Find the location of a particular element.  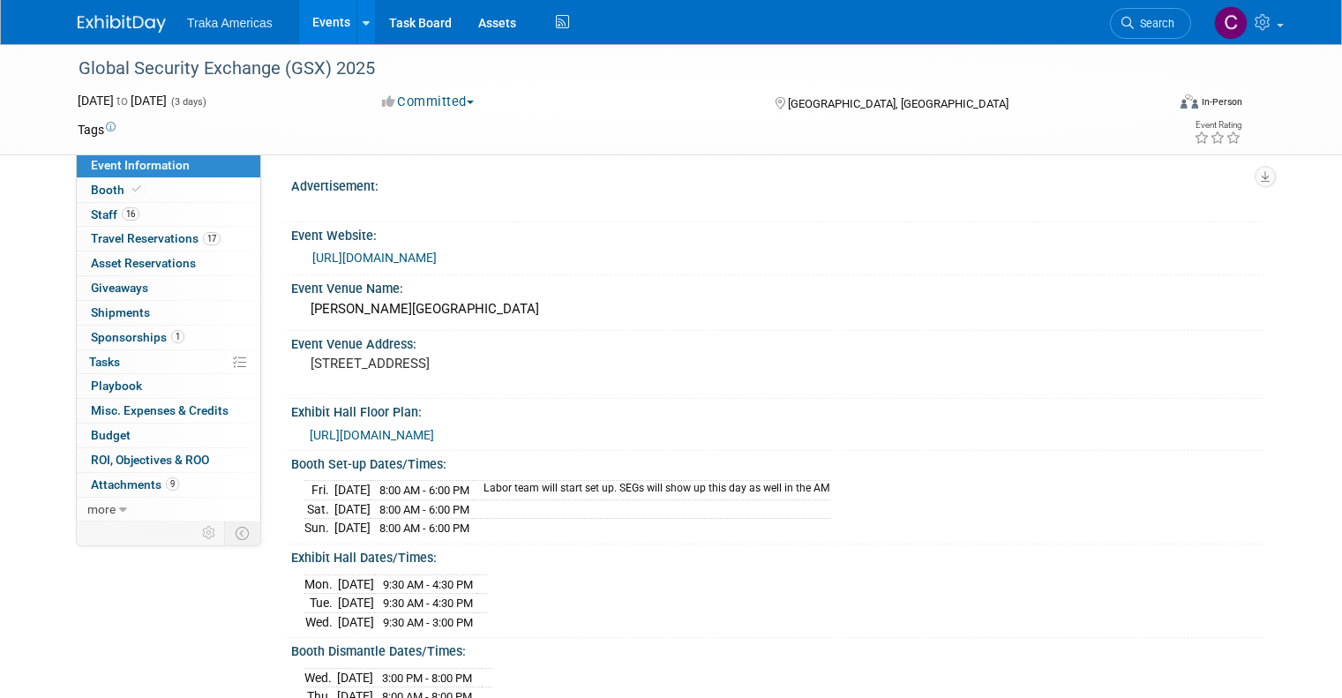

td: Toggle Event Tabs is located at coordinates (243, 533).